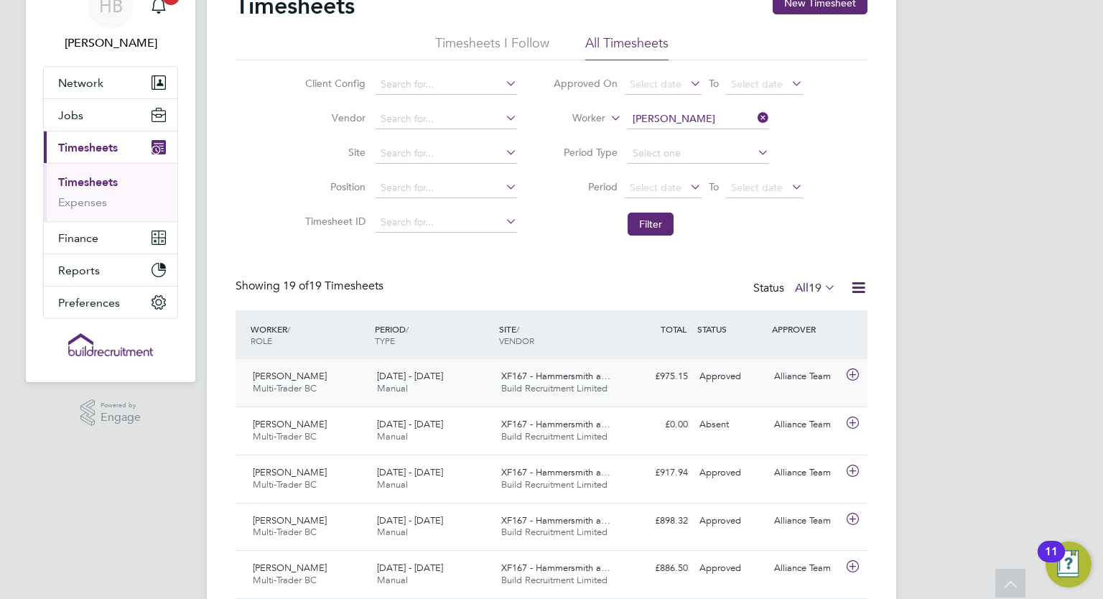  What do you see at coordinates (333, 83) in the screenshot?
I see `label: Client Config` at bounding box center [333, 83].